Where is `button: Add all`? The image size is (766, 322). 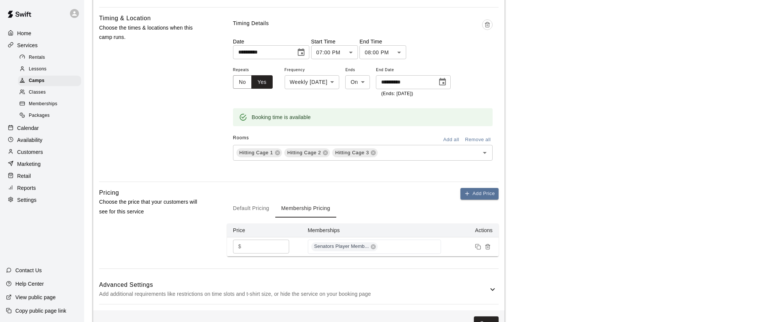 button: Add all is located at coordinates (451, 140).